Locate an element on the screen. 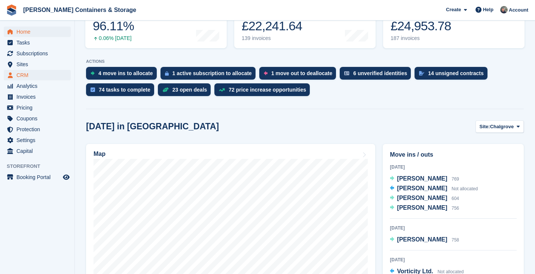 The height and width of the screenshot is (274, 535). img: contract_signature_icon-13c848040528278c33f63329250d36e43548de30e8caae1d1a13099fd9432cc5.svg is located at coordinates (421, 73).